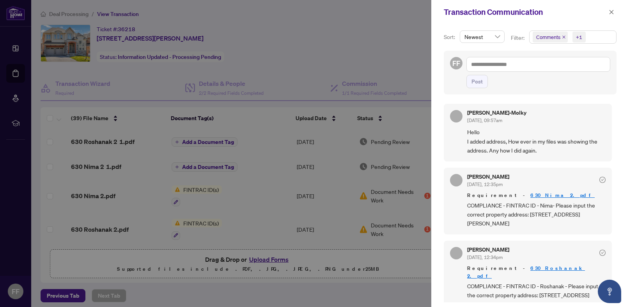  I want to click on p: Filter:, so click(519, 38).